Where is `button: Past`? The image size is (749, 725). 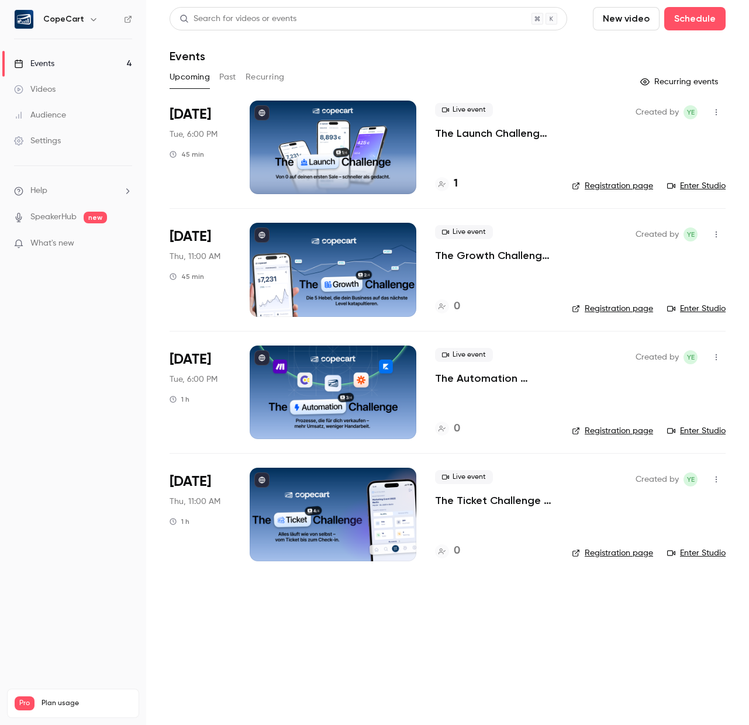 button: Past is located at coordinates (227, 77).